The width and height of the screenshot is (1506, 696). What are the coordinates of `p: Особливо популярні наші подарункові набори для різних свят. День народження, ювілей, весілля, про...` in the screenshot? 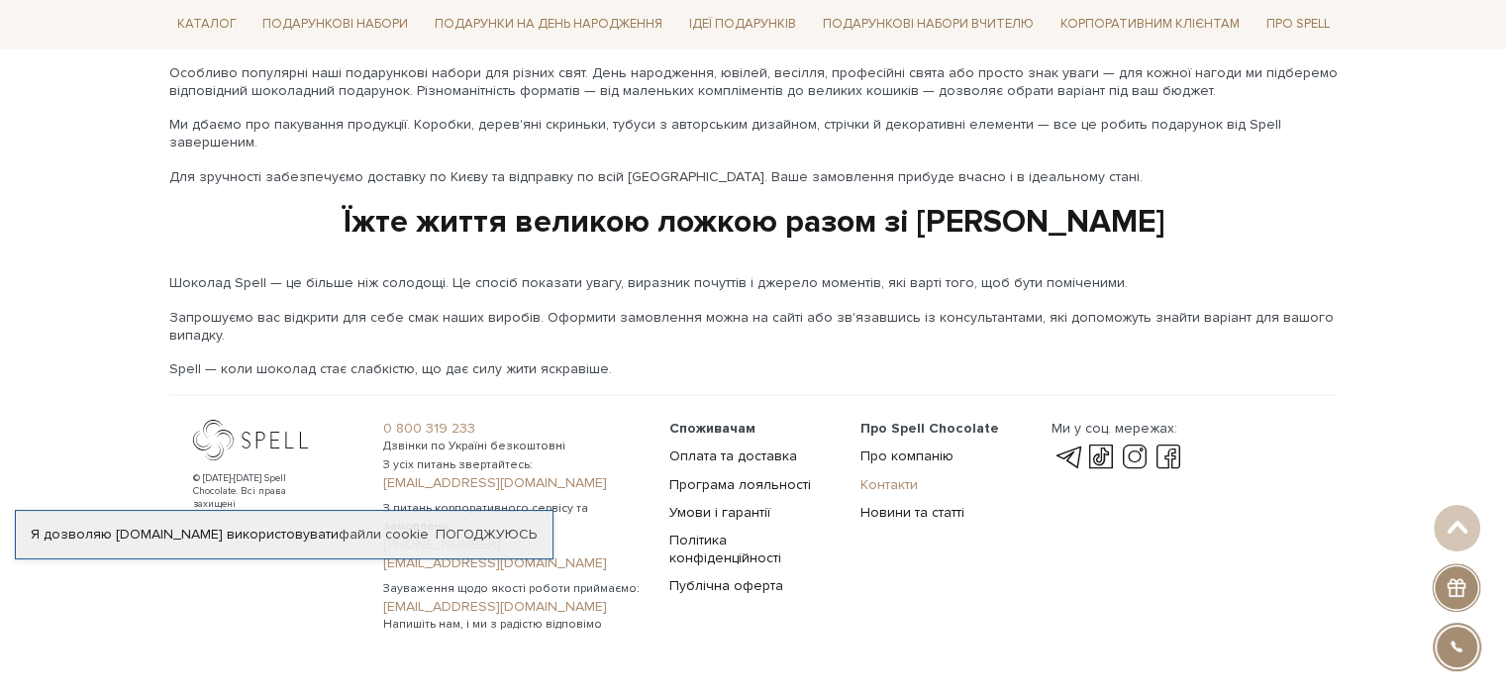 It's located at (753, 82).